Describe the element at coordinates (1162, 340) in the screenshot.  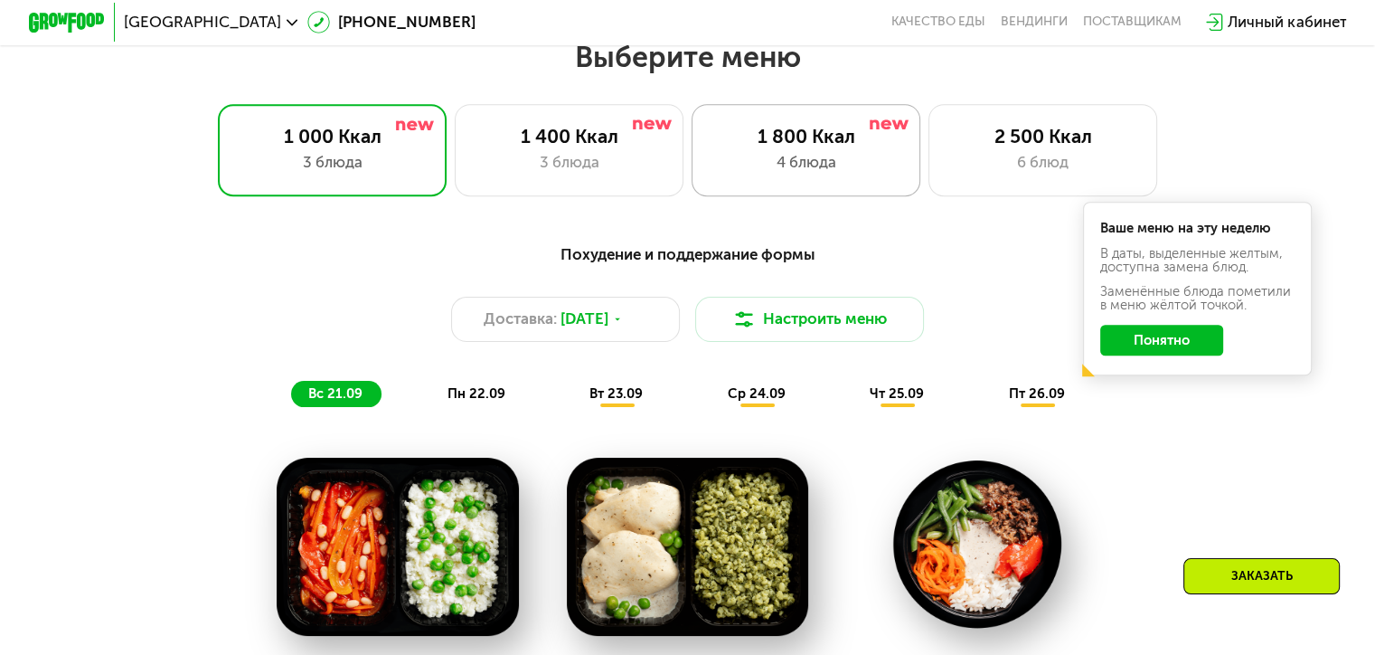
I see `button: Понятно` at that location.